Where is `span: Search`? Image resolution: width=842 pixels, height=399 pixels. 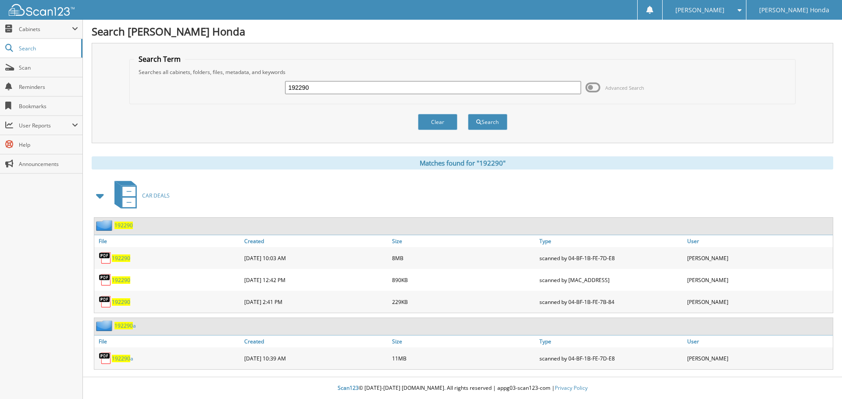 span: Search is located at coordinates (48, 48).